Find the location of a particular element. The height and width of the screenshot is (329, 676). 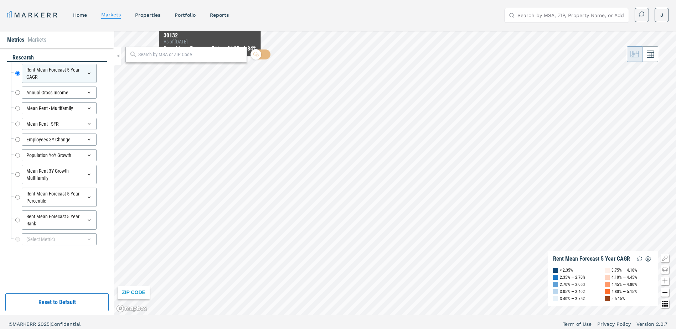

a: properties is located at coordinates (147, 15).